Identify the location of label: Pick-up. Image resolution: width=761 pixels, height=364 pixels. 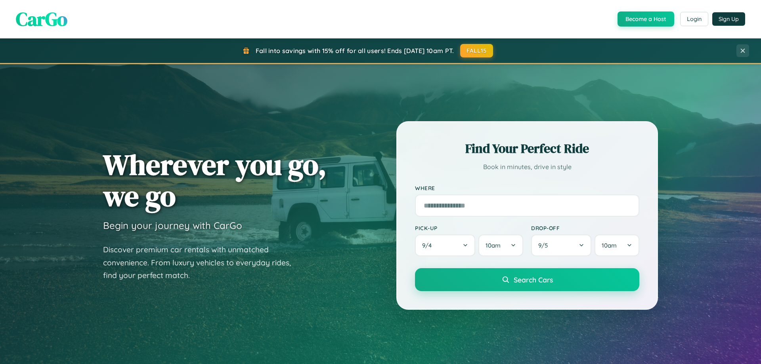
(469, 228).